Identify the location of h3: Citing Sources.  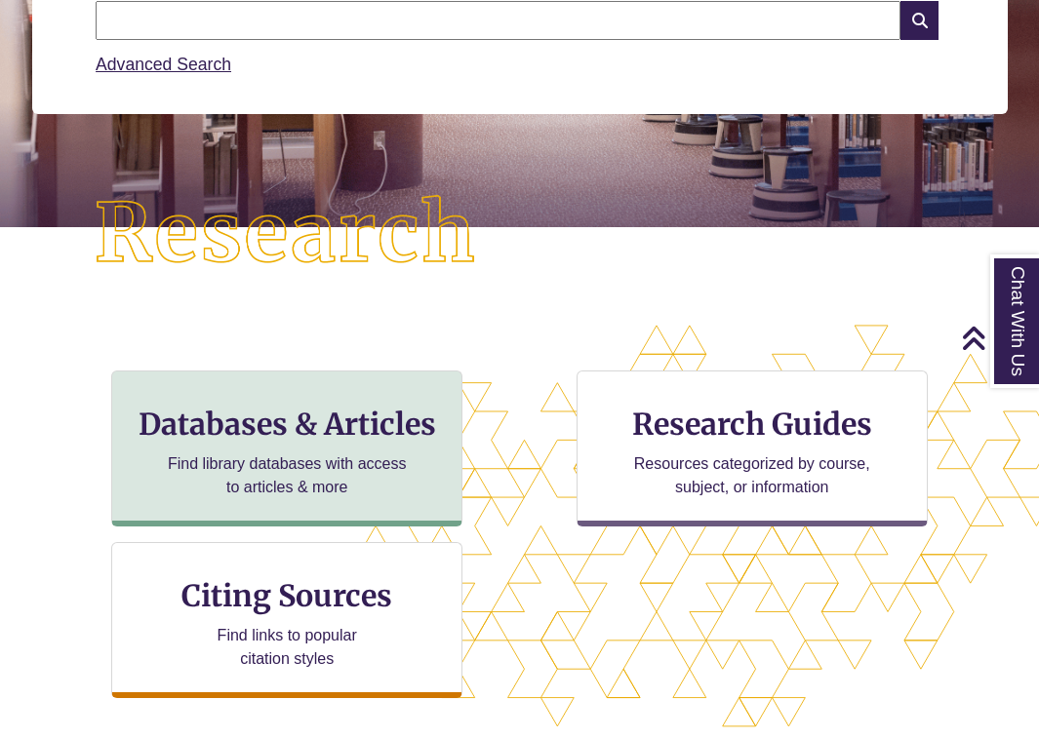
(287, 596).